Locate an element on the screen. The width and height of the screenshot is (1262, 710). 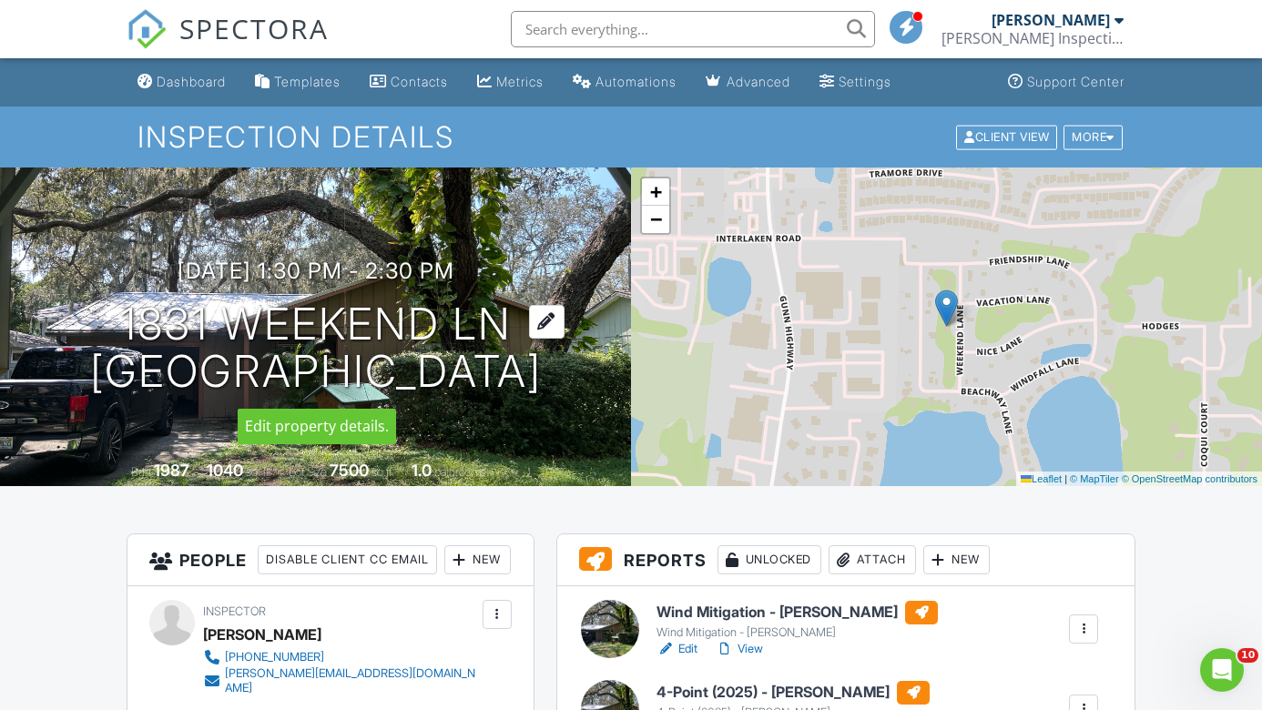
div: Advanced is located at coordinates (758, 81).